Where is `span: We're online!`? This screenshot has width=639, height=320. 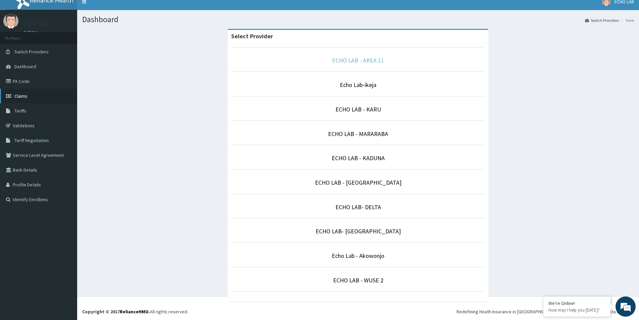
span: We're online! is located at coordinates (66, 118).